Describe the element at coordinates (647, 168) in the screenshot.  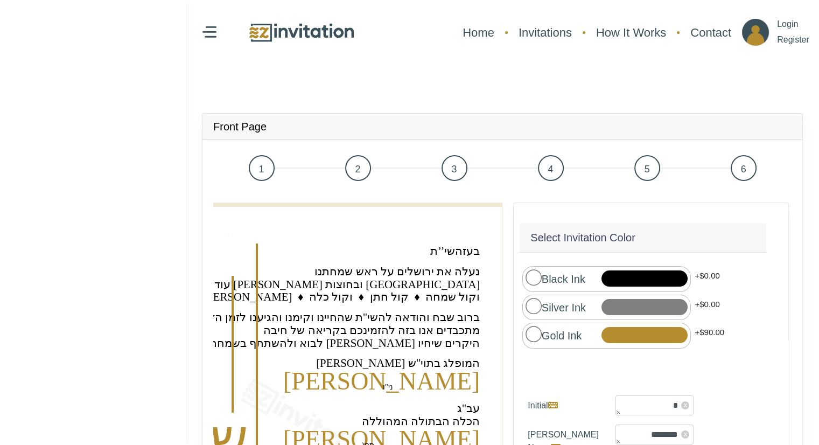
I see `a: 5` at that location.